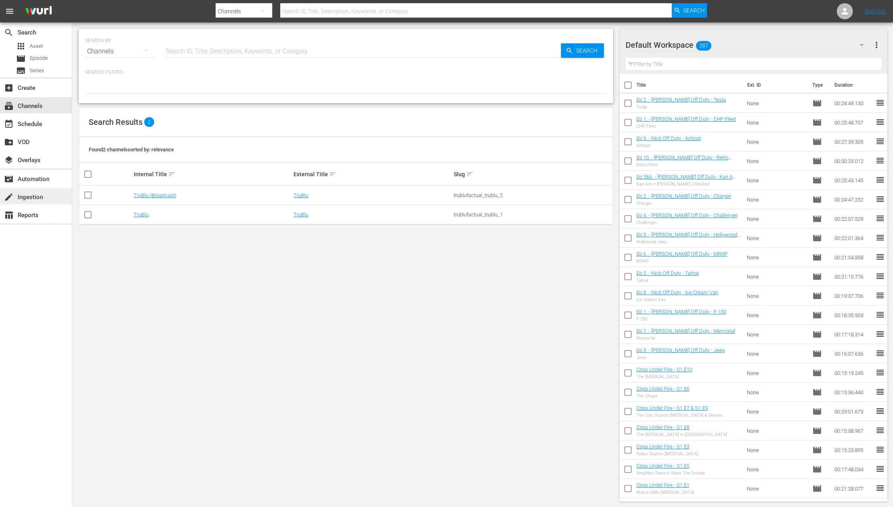 The image size is (893, 507). I want to click on div: Jeep, so click(681, 357).